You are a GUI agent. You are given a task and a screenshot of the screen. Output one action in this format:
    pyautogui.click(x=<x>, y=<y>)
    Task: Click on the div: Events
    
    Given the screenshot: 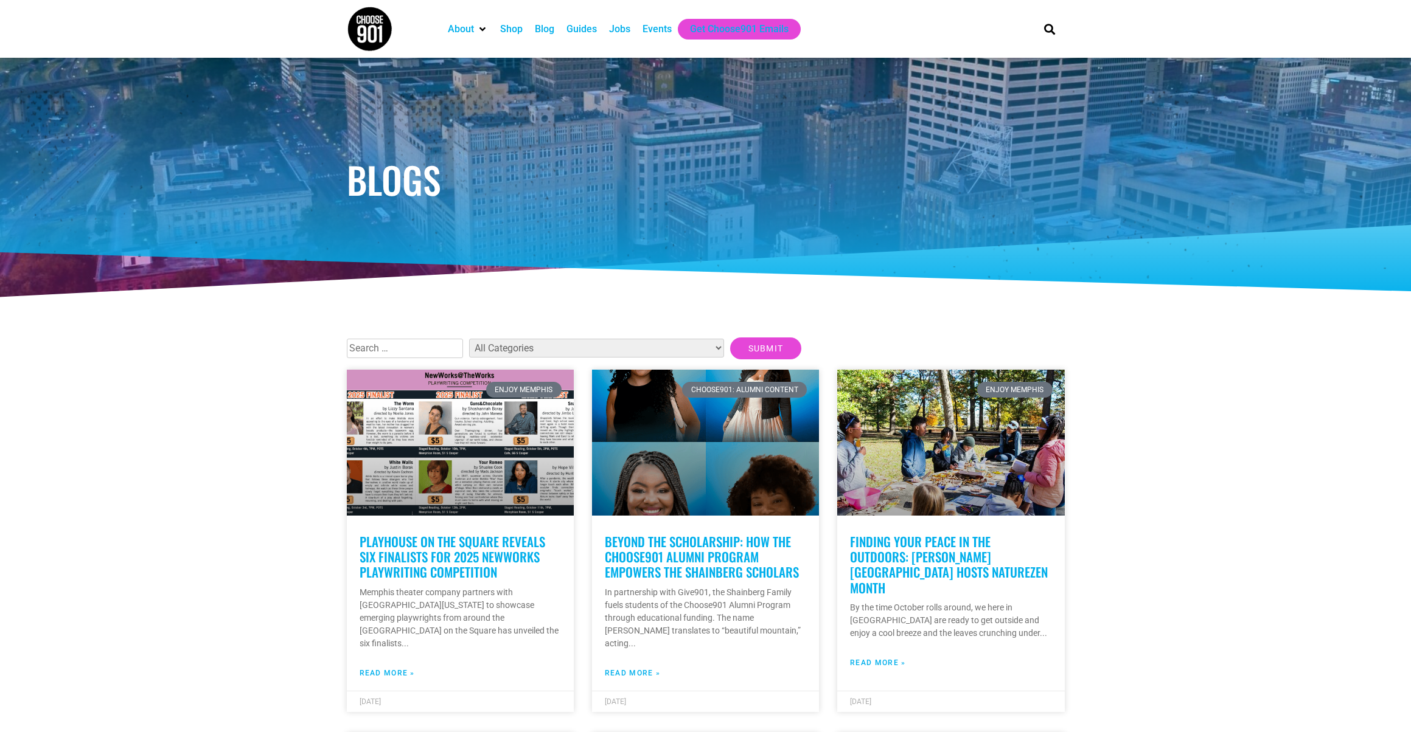 What is the action you would take?
    pyautogui.click(x=657, y=29)
    